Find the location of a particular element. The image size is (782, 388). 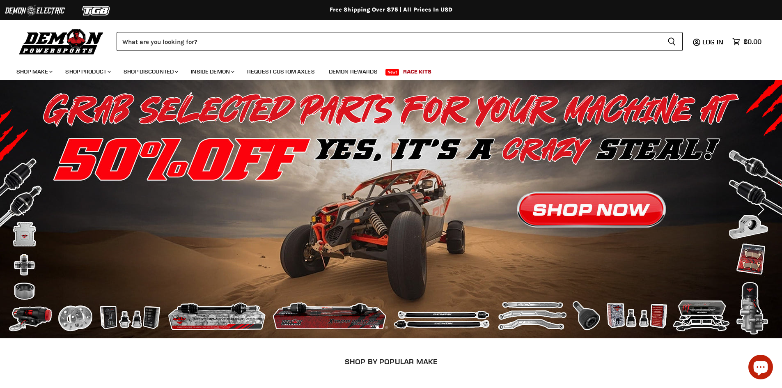

img: Demon Electric Logo 2 is located at coordinates (35, 11).